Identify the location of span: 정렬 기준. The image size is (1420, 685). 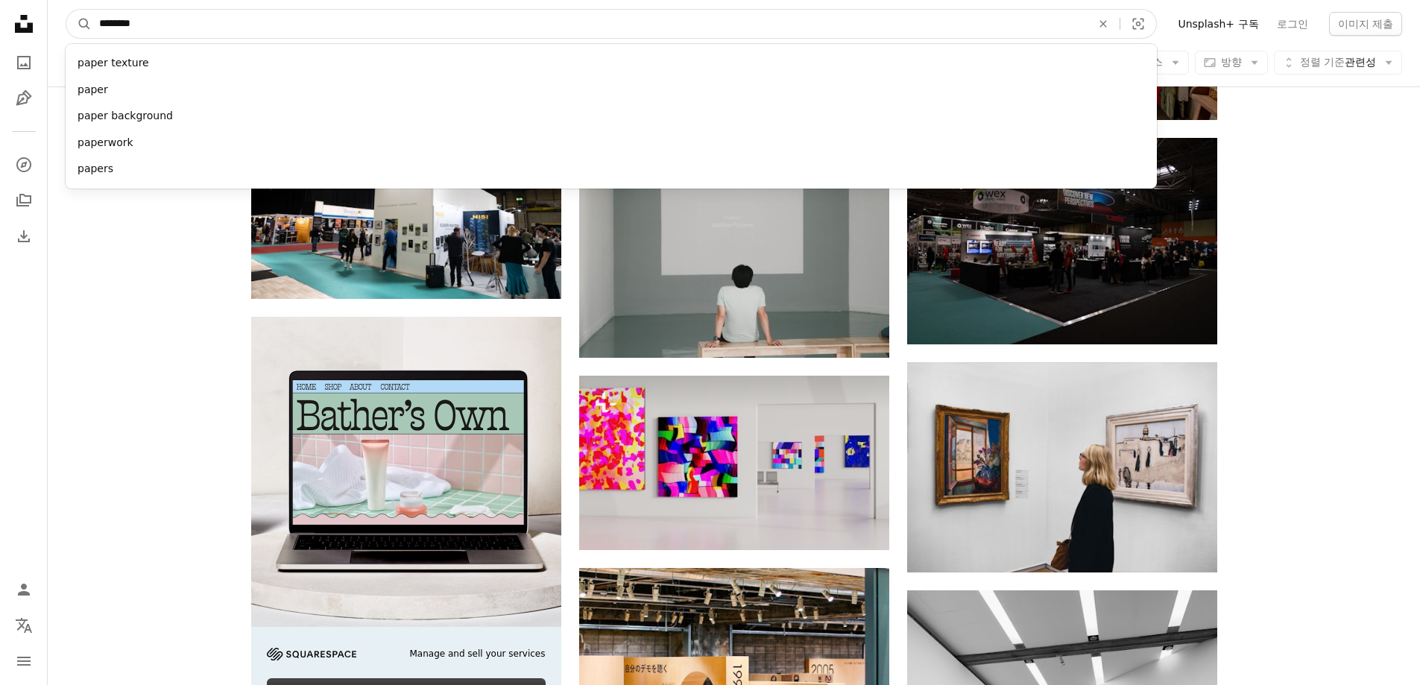
(1322, 62).